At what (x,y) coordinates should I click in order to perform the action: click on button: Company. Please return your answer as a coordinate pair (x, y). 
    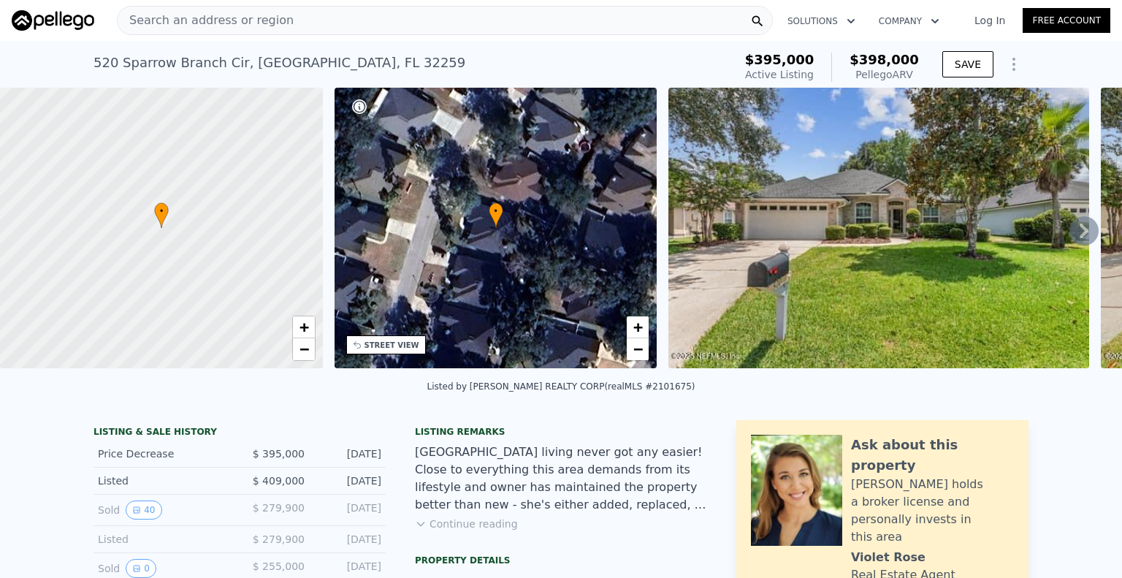
    Looking at the image, I should click on (909, 21).